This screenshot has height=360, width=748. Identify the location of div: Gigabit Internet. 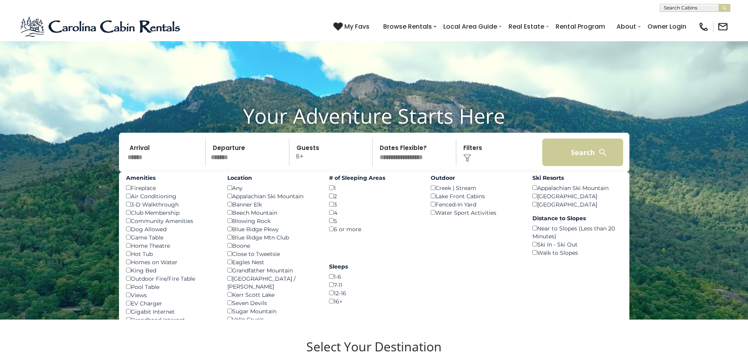
(171, 311).